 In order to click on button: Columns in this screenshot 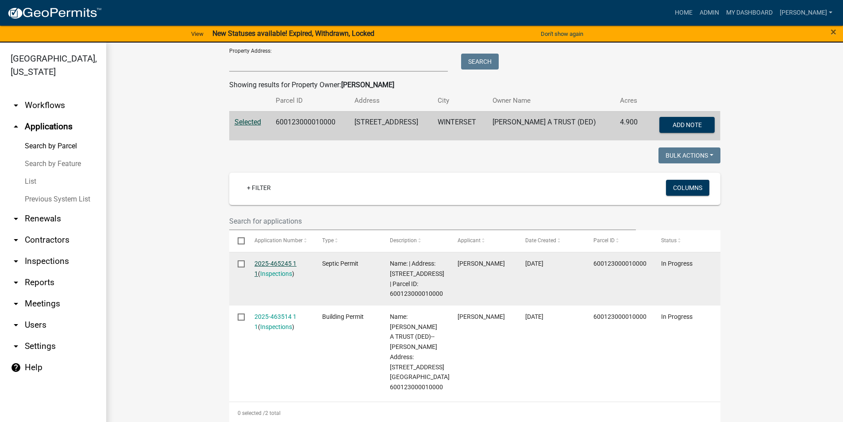, I will do `click(687, 188)`.